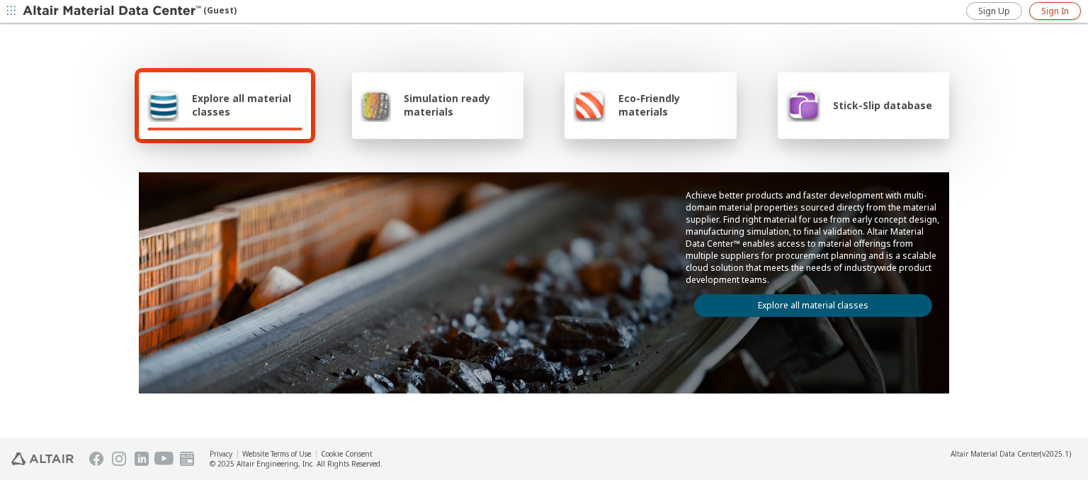  Describe the element at coordinates (43, 458) in the screenshot. I see `img: Altair Engineering` at that location.